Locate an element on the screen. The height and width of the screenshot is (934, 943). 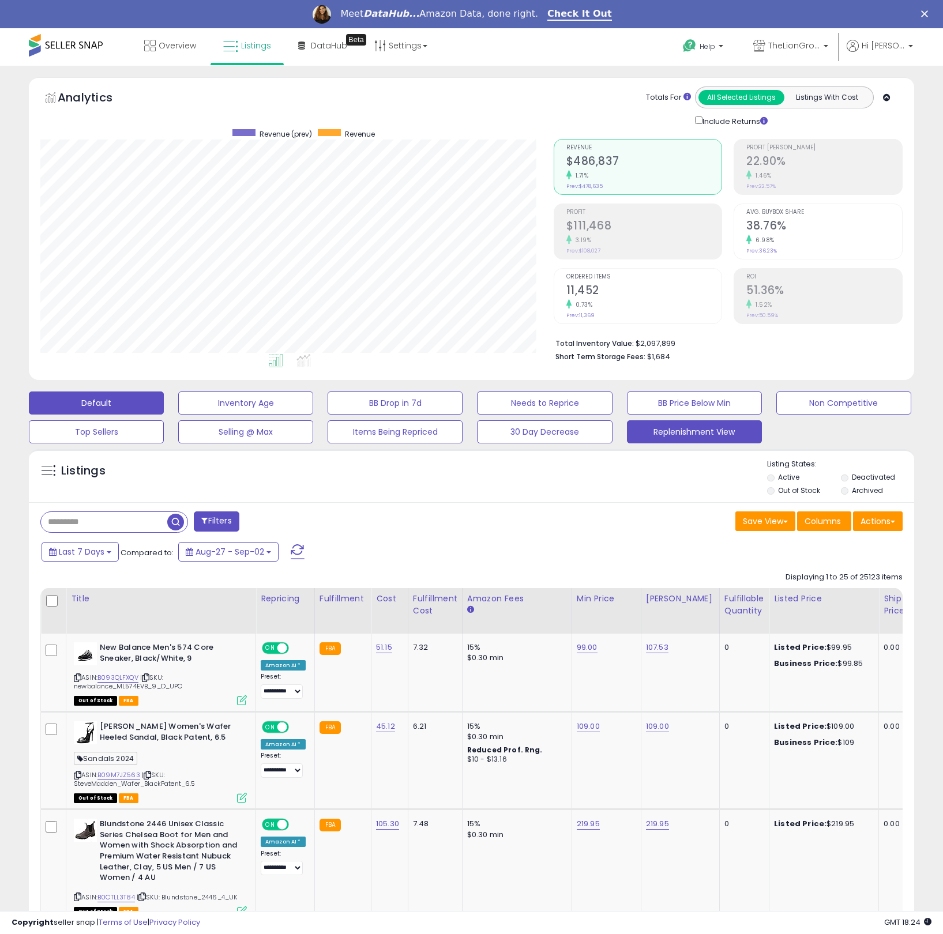
b: Total Inventory Value: is located at coordinates (595, 343).